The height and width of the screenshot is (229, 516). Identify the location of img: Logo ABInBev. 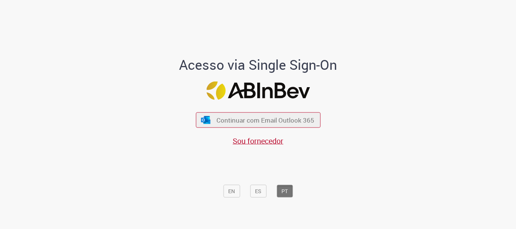
(258, 91).